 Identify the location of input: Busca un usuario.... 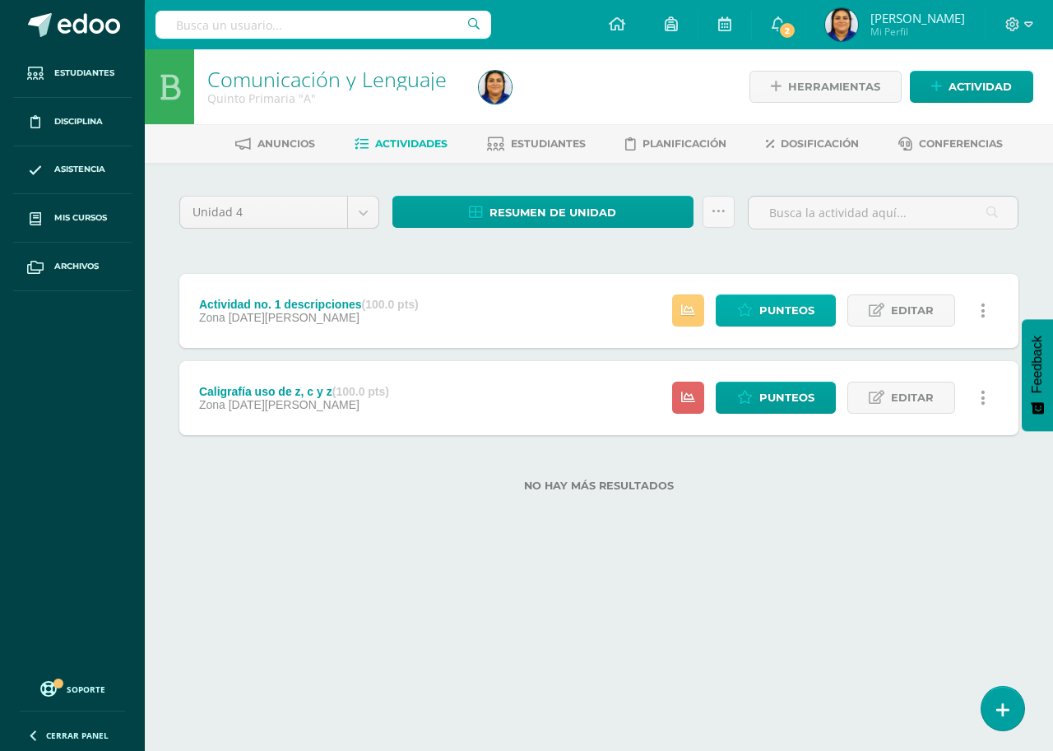
(323, 25).